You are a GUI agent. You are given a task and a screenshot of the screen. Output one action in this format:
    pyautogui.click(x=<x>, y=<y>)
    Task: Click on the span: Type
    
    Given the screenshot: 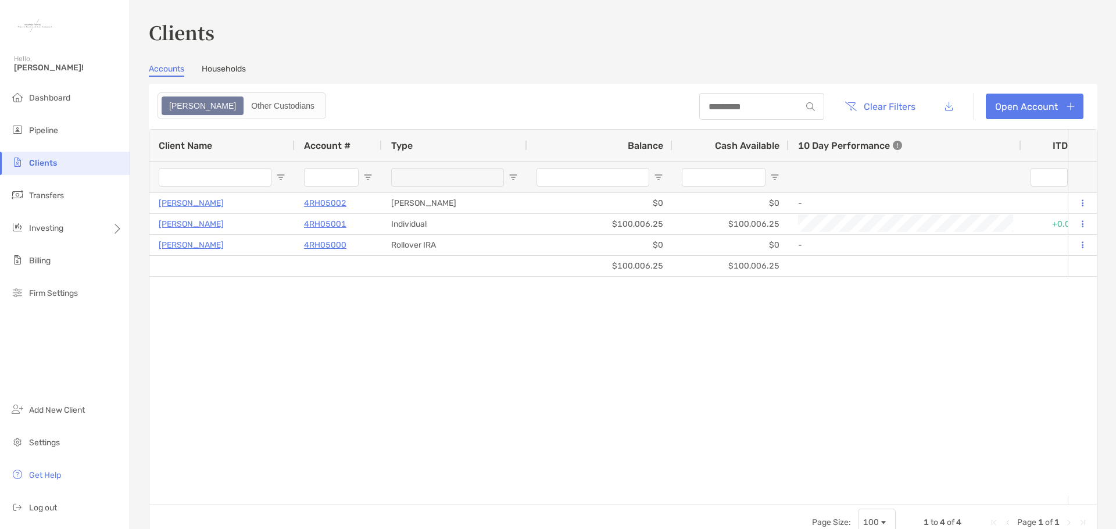 What is the action you would take?
    pyautogui.click(x=402, y=145)
    